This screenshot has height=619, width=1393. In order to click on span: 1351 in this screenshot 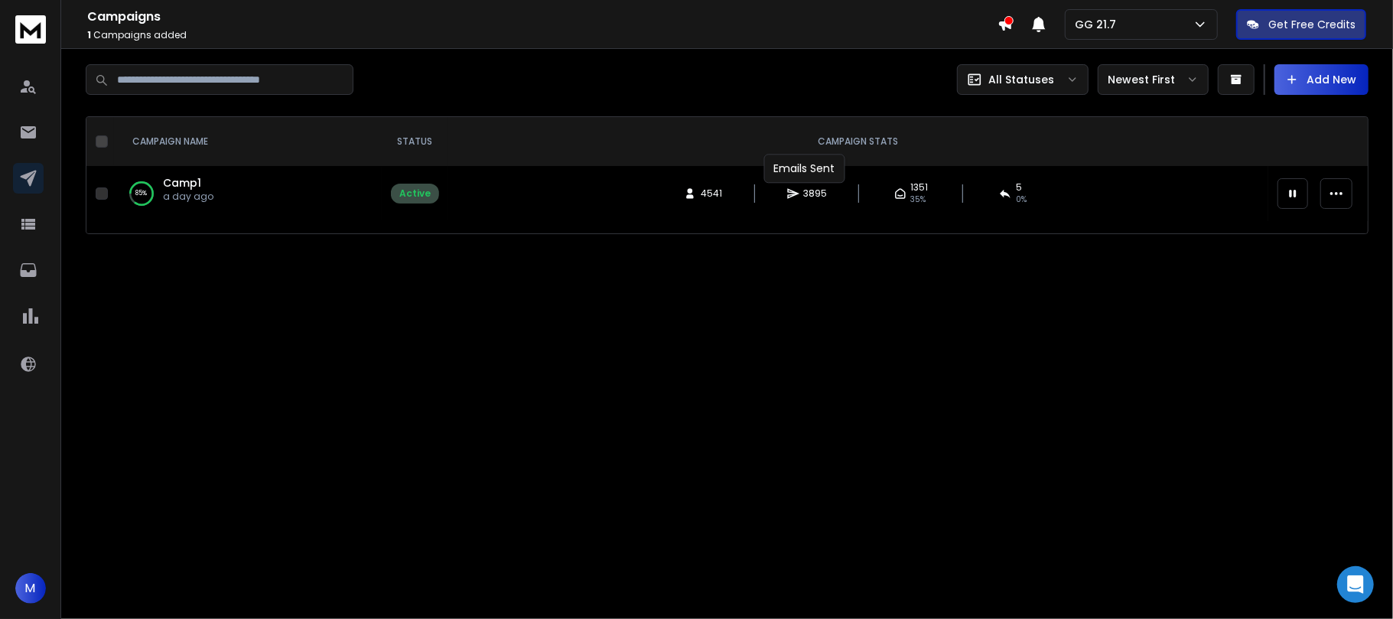, I will do `click(920, 187)`.